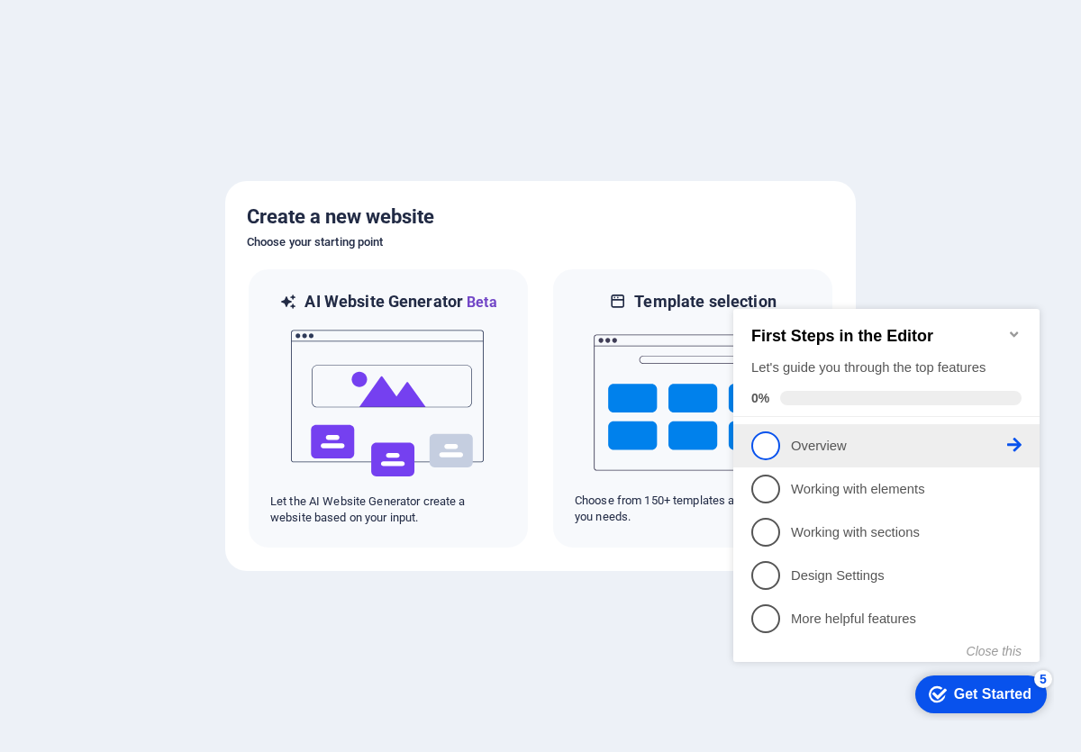 The height and width of the screenshot is (752, 1081). Describe the element at coordinates (705, 302) in the screenshot. I see `h6: Template selection` at that location.